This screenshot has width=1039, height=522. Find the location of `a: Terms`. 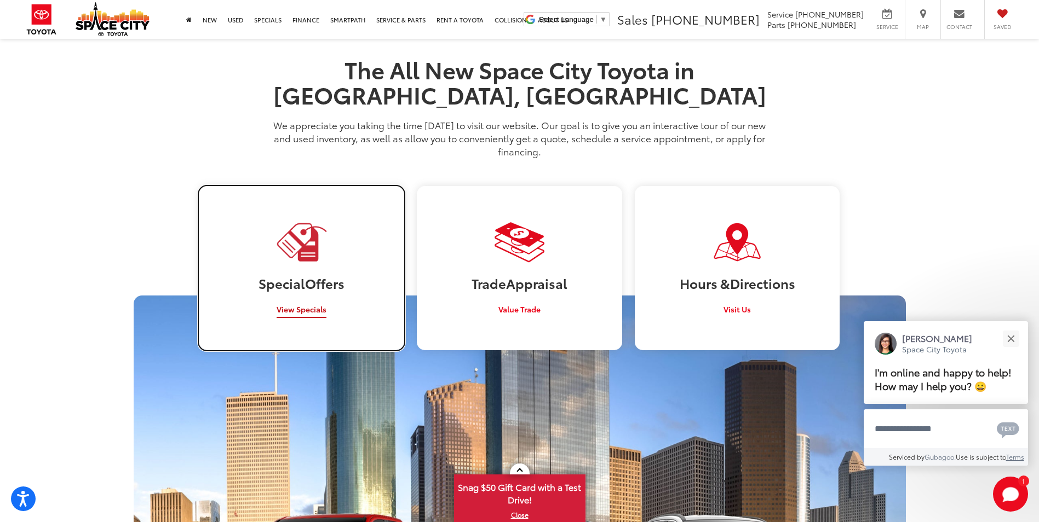

a: Terms is located at coordinates (1015, 457).